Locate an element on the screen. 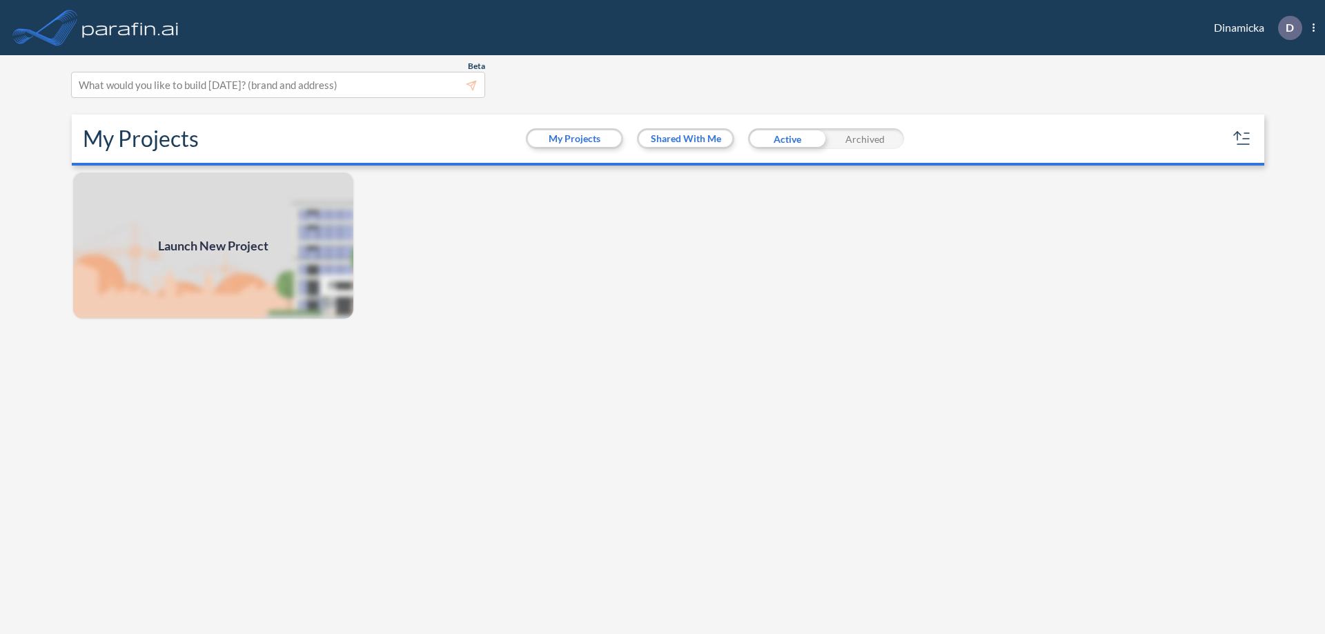 Image resolution: width=1325 pixels, height=634 pixels. img: logo is located at coordinates (130, 28).